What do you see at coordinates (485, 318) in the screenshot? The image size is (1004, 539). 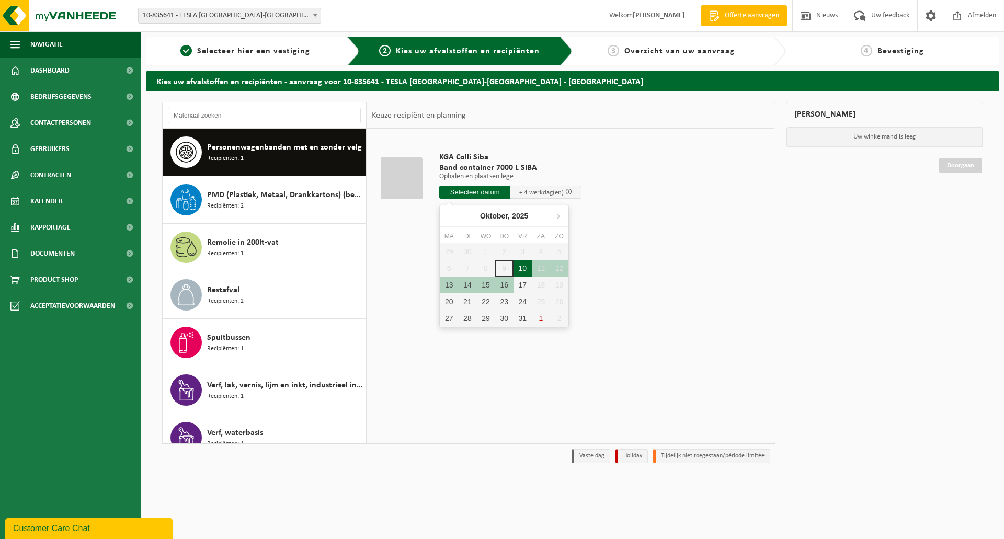 I see `div: 29` at bounding box center [485, 318].